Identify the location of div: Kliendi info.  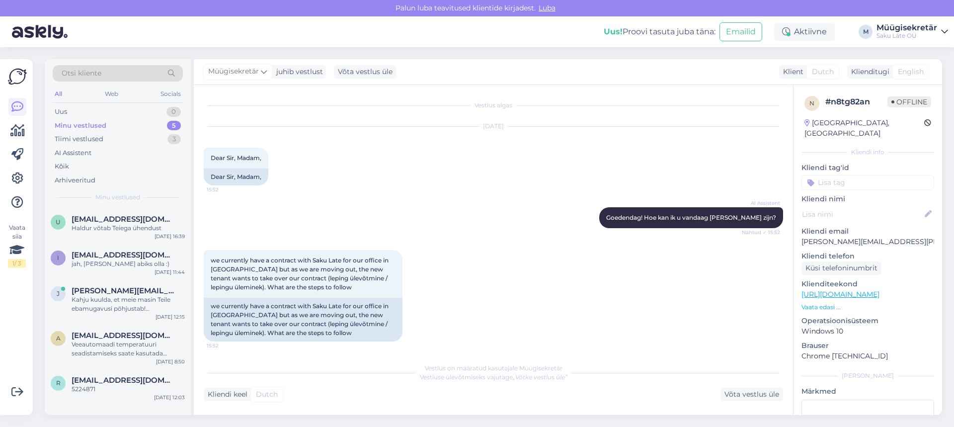
(868, 152).